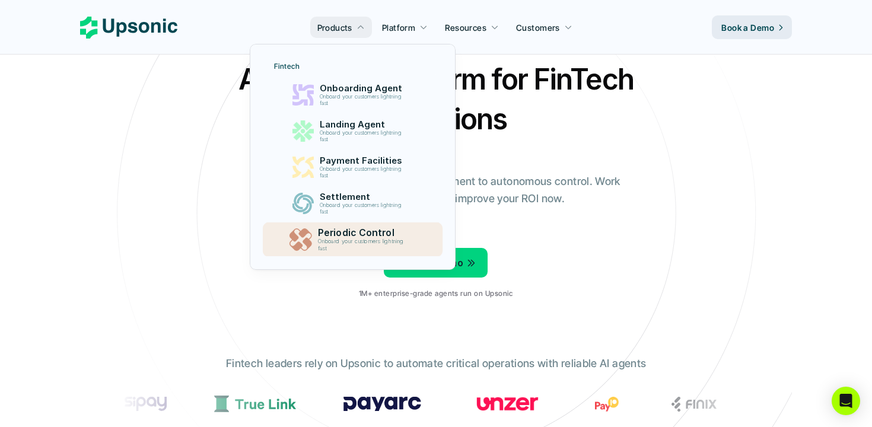 The width and height of the screenshot is (872, 427). I want to click on h2: Agentic AI Platform for FinTech Operations, so click(436, 99).